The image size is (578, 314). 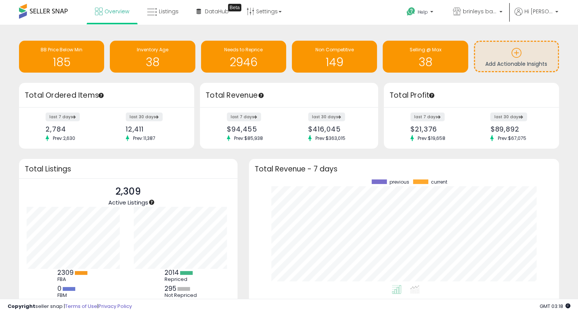 What do you see at coordinates (70, 306) in the screenshot?
I see `div: seller snap | |` at bounding box center [70, 306].